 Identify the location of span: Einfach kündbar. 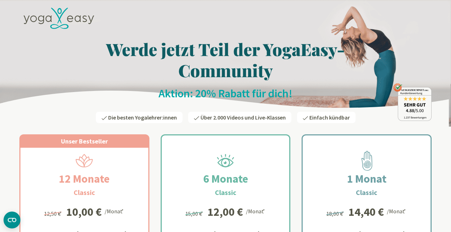
(329, 117).